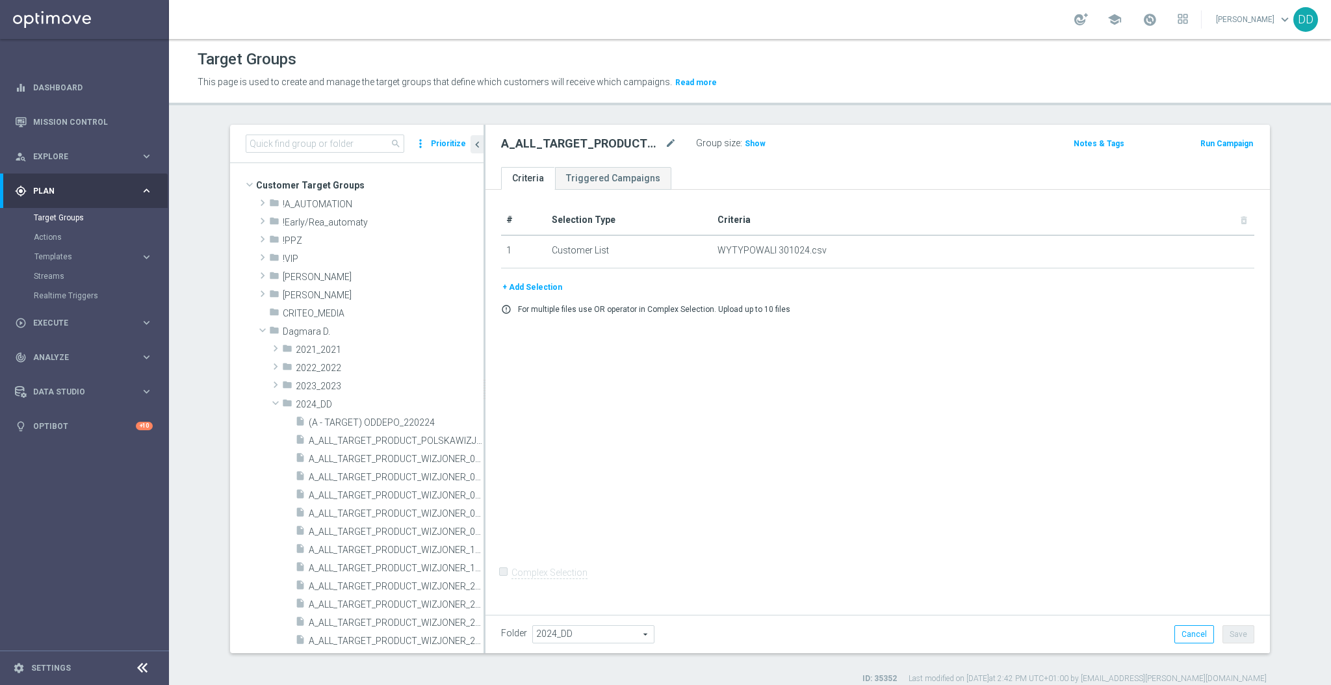 The width and height of the screenshot is (1331, 685). Describe the element at coordinates (613, 178) in the screenshot. I see `a: Triggered Campaigns` at that location.